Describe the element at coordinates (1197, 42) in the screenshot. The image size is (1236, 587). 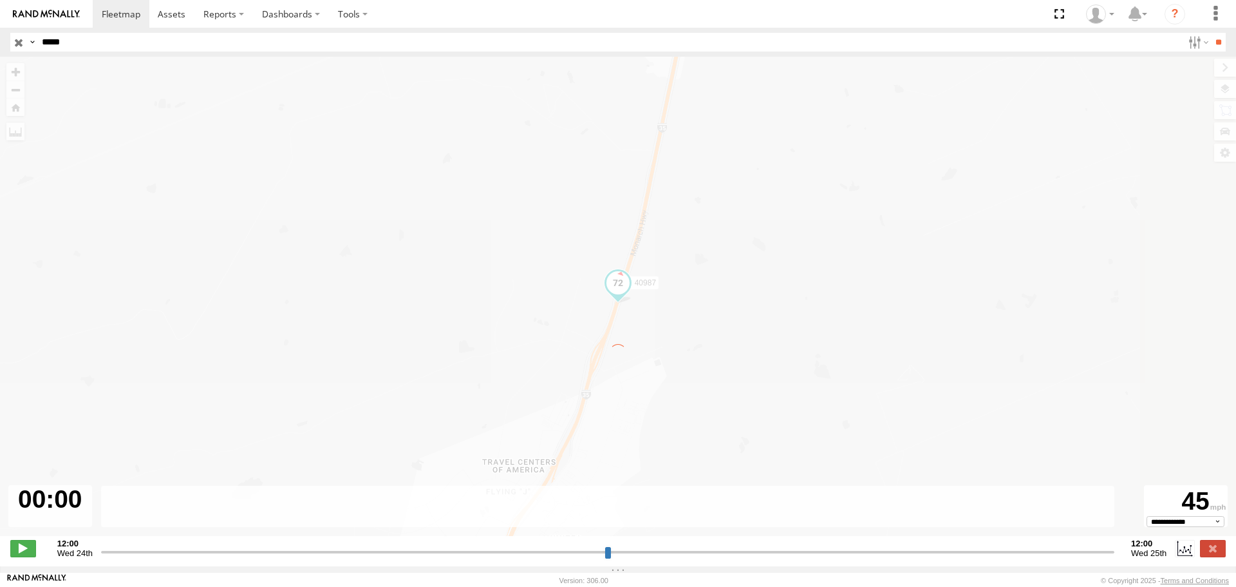
I see `label: Search Filter Options` at that location.